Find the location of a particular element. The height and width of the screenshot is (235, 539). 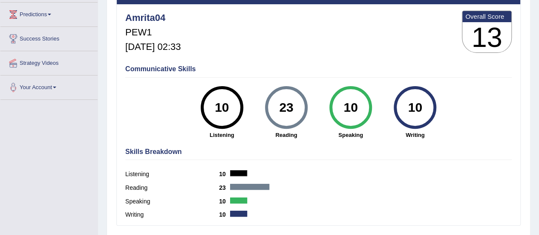

label: Reading is located at coordinates (172, 187).